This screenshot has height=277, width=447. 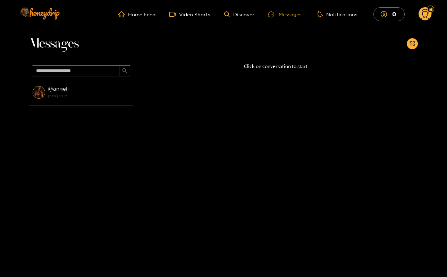 What do you see at coordinates (125, 71) in the screenshot?
I see `button: search` at bounding box center [125, 71].